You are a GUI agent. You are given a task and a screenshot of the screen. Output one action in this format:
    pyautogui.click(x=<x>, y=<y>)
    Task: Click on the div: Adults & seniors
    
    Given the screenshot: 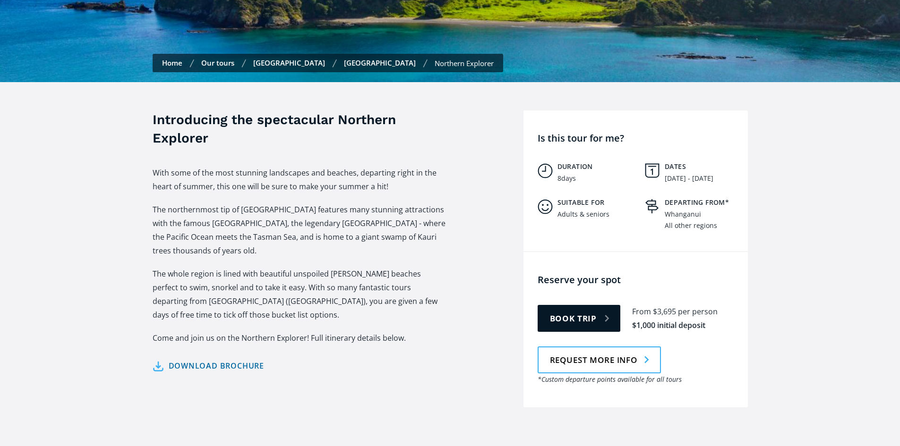 What is the action you would take?
    pyautogui.click(x=583, y=214)
    